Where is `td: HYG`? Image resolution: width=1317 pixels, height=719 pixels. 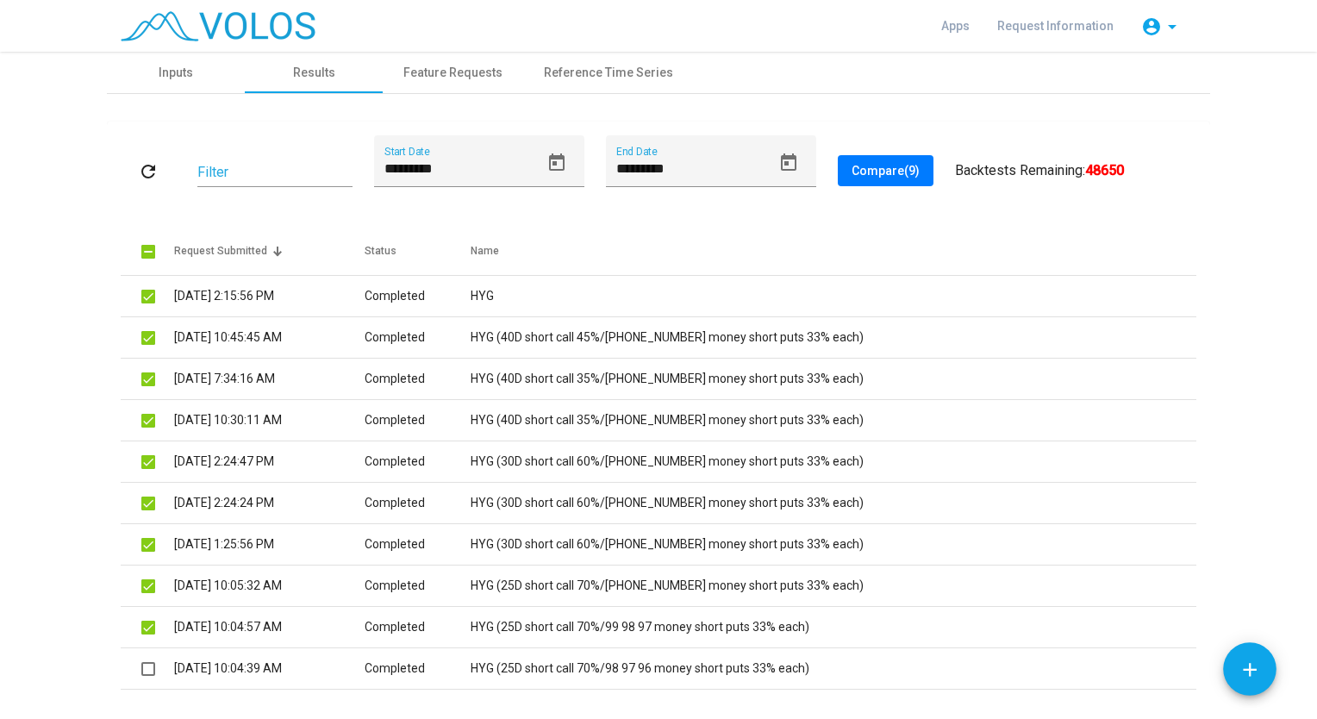
td: HYG is located at coordinates (834, 296).